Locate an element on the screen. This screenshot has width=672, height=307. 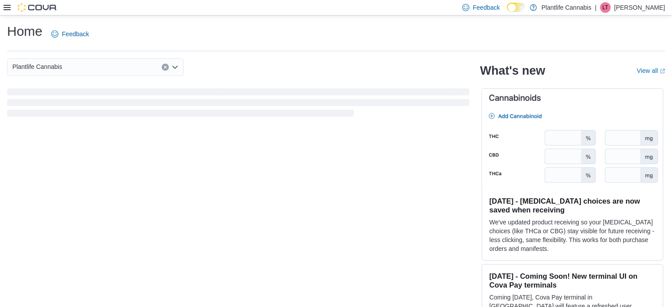
h2: What's new is located at coordinates (512, 71).